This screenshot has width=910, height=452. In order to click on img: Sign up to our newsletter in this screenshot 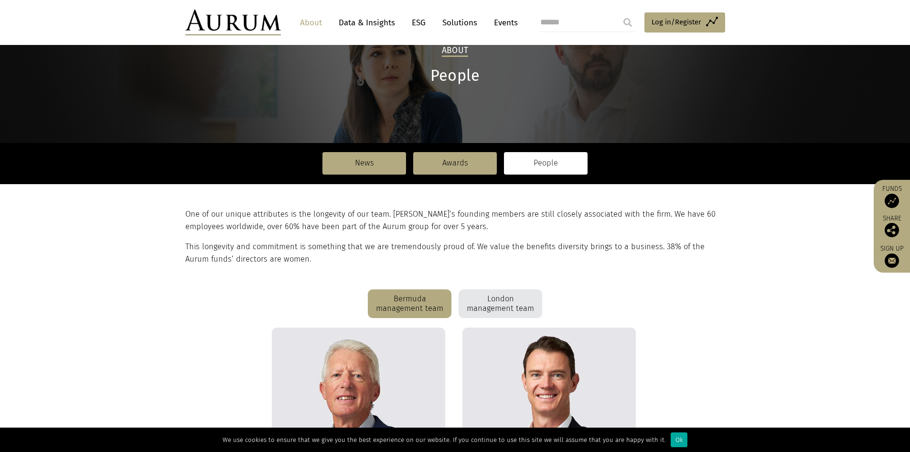, I will do `click(892, 260)`.